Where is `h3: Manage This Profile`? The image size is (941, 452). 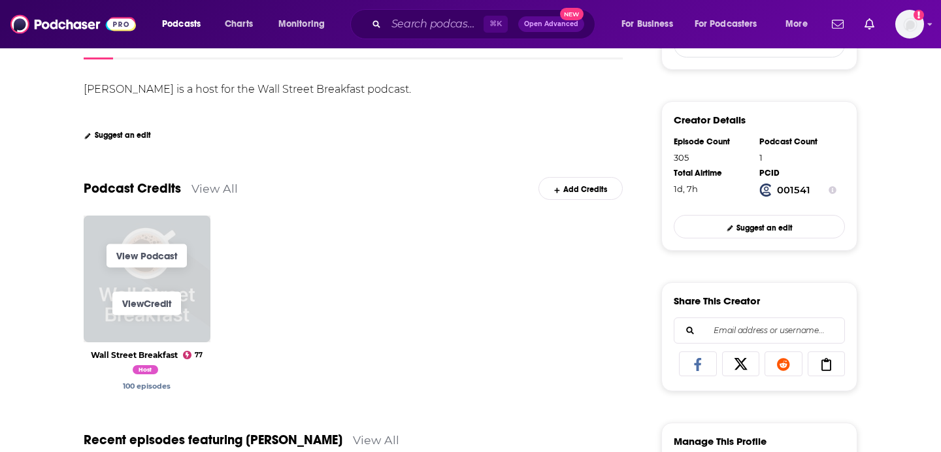 h3: Manage This Profile is located at coordinates (720, 441).